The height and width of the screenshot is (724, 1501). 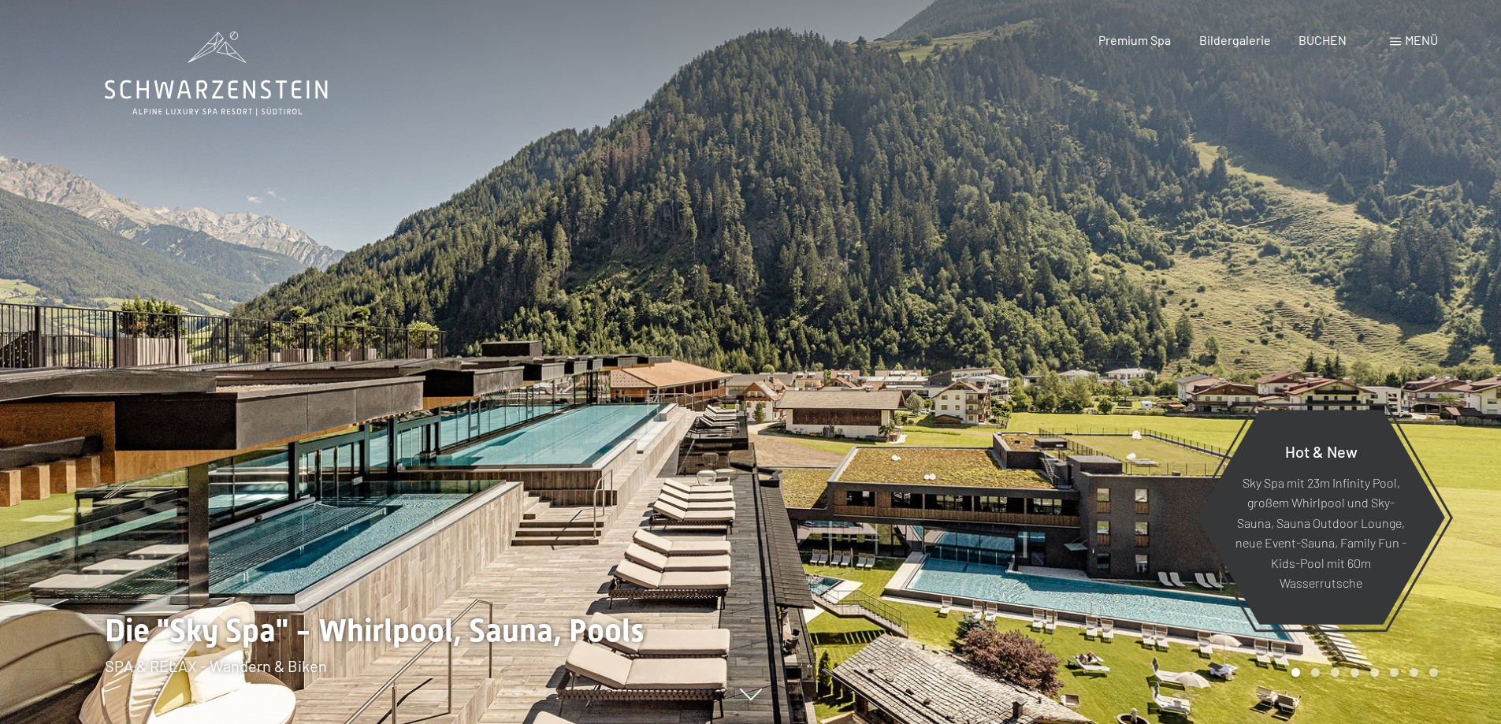 I want to click on a: Bildergalerie, so click(x=1235, y=39).